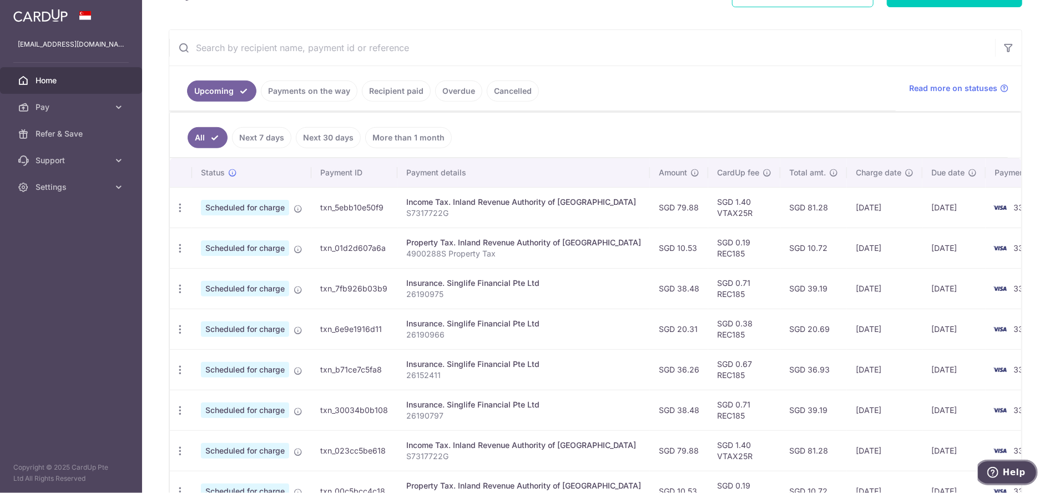 Image resolution: width=1049 pixels, height=493 pixels. What do you see at coordinates (396, 91) in the screenshot?
I see `a: Recipient paid` at bounding box center [396, 91].